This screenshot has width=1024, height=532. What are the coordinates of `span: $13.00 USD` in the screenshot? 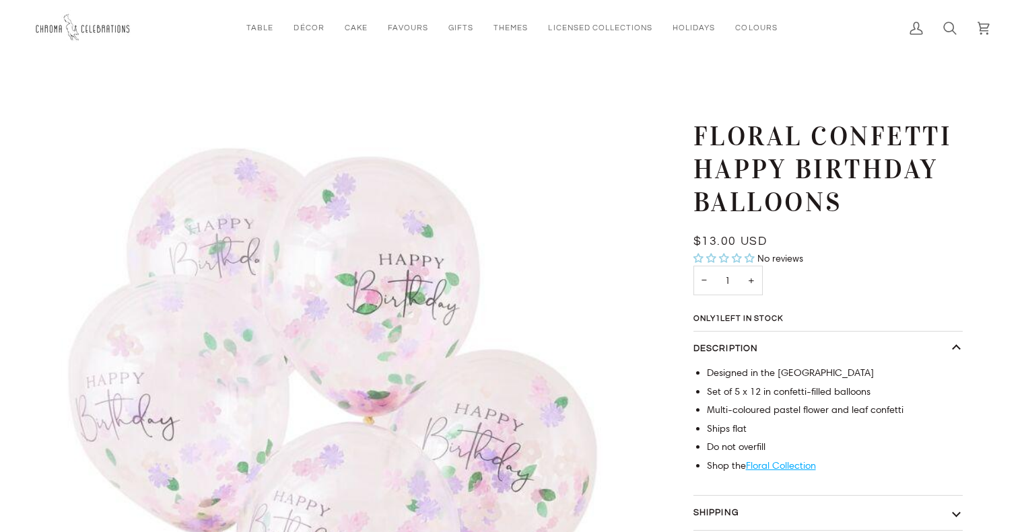 It's located at (730, 242).